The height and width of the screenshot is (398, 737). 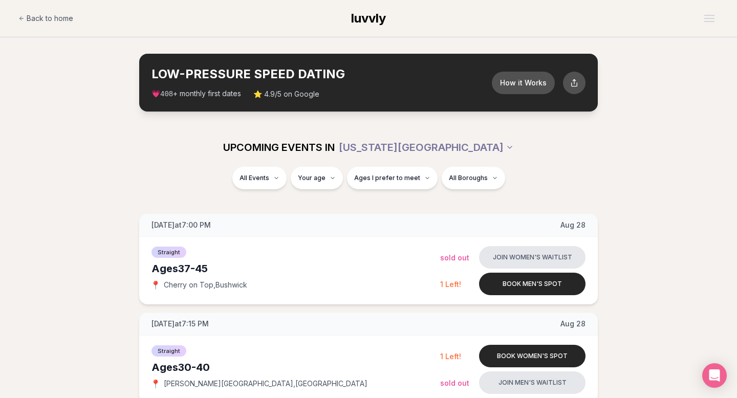 What do you see at coordinates (532, 383) in the screenshot?
I see `a: Join men's waitlist` at bounding box center [532, 383].